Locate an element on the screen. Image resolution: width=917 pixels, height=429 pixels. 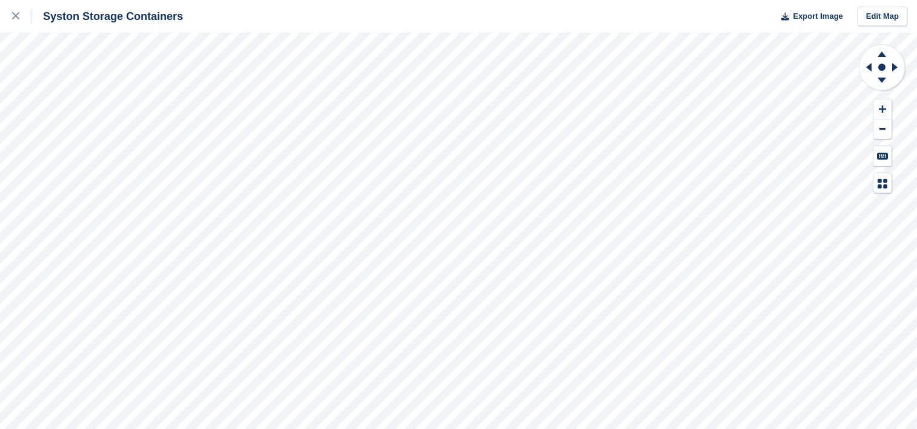
button: Map Legend is located at coordinates (883, 183).